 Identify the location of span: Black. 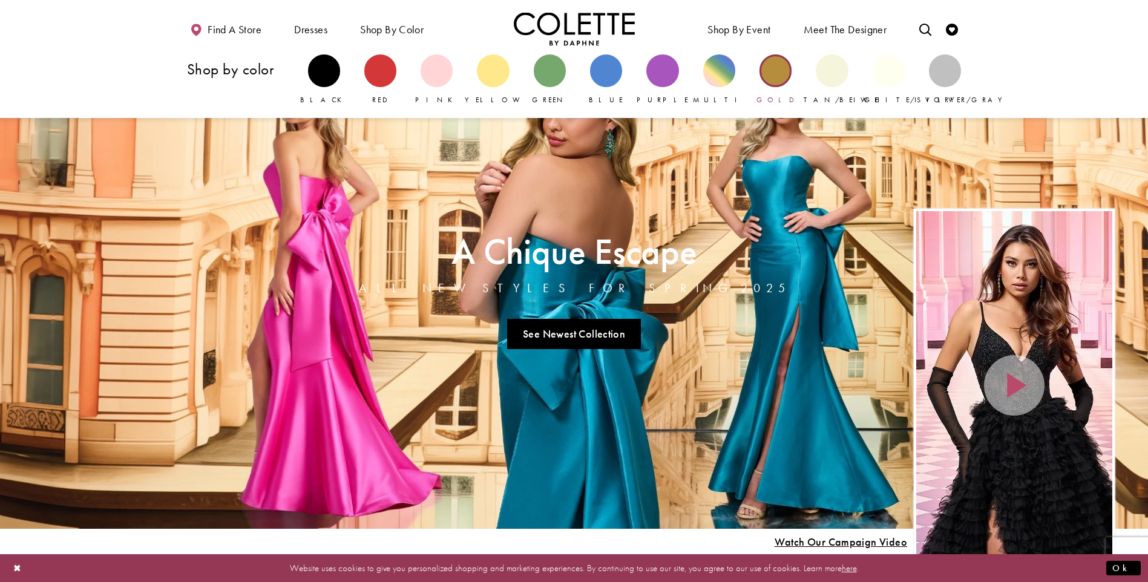
(324, 100).